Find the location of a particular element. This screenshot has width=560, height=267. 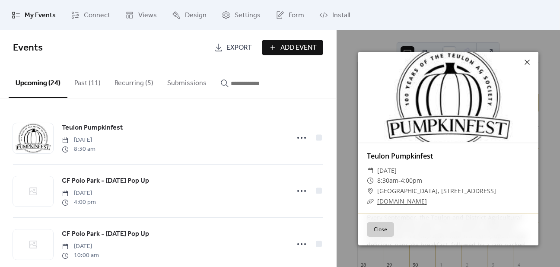

a: Add Event is located at coordinates (293, 48).